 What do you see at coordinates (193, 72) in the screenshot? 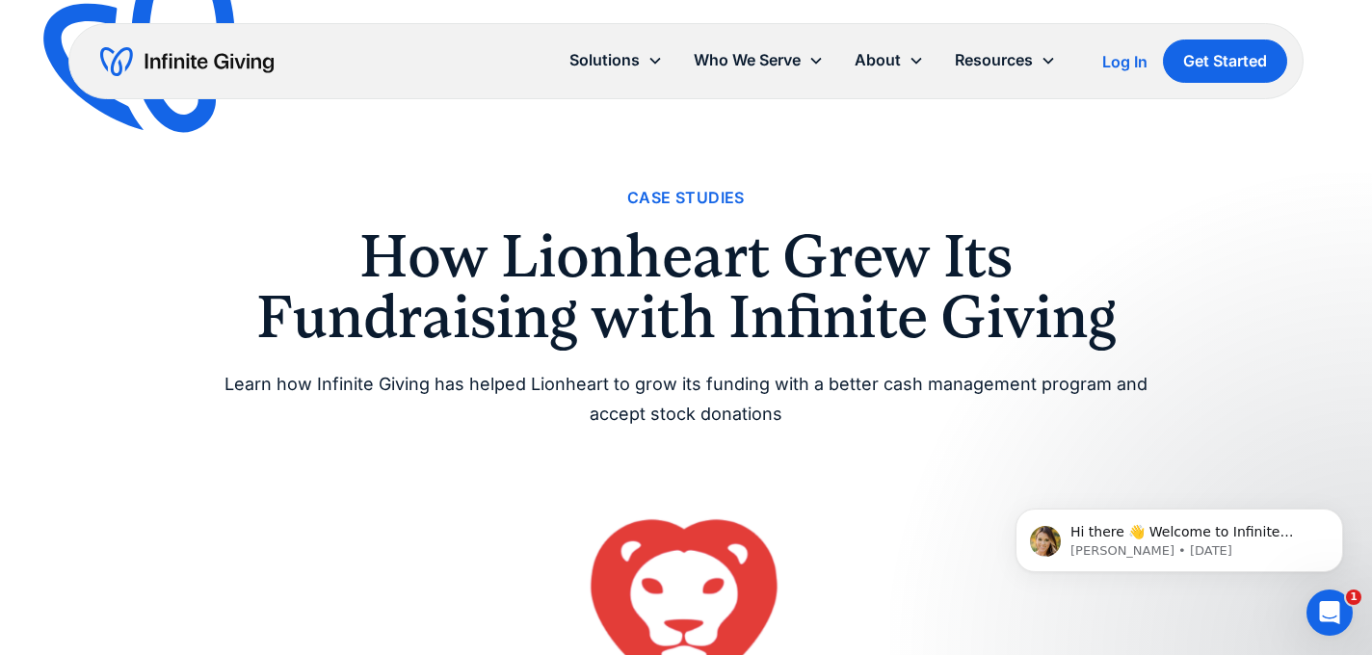
I see `div: message notification from Kasey, 4d ago. Hi there 👋 Welcome to Infinite Giving. If you have any q...` at bounding box center [193, 72].